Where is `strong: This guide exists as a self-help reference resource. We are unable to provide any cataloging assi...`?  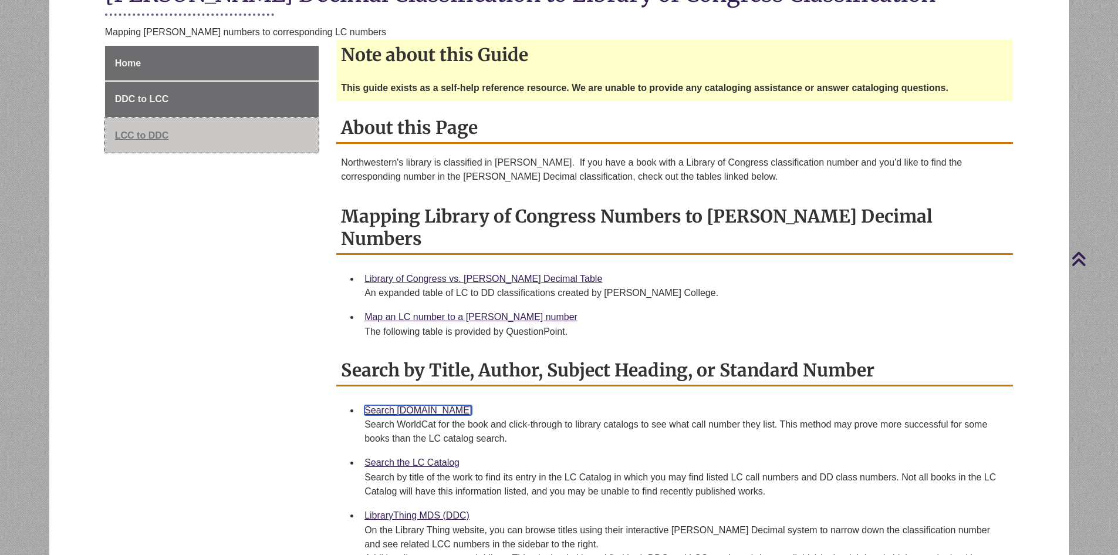 strong: This guide exists as a self-help reference resource. We are unable to provide any cataloging assi... is located at coordinates (644, 87).